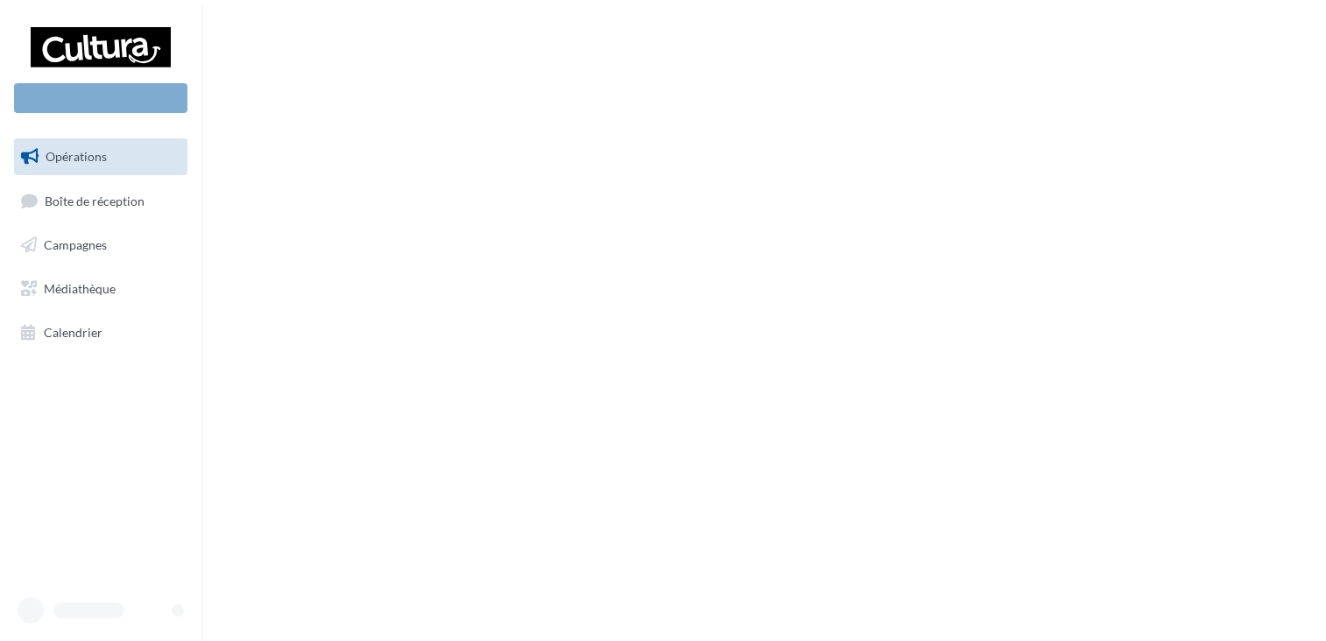 The height and width of the screenshot is (641, 1326). What do you see at coordinates (75, 244) in the screenshot?
I see `span: Campagnes` at bounding box center [75, 244].